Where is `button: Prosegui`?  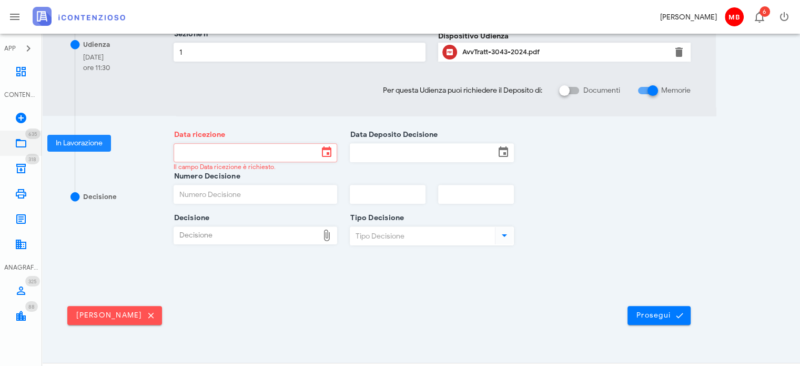
button: Prosegui is located at coordinates (659, 315).